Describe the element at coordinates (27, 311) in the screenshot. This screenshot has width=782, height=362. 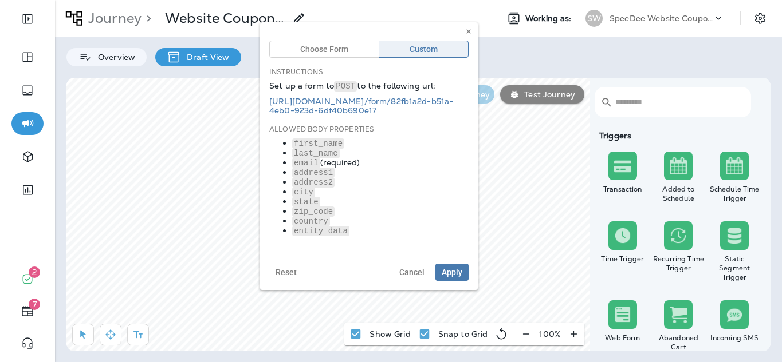
I see `button: 7` at that location.